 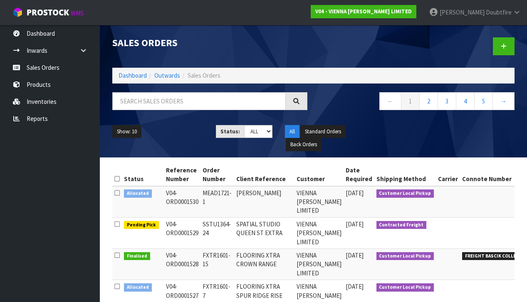 I want to click on a: 2, so click(x=428, y=101).